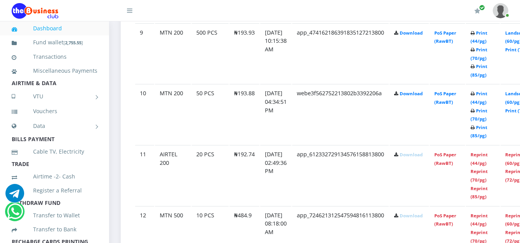 This screenshot has height=243, width=520. Describe the element at coordinates (73, 42) in the screenshot. I see `b: 2,755.55` at that location.